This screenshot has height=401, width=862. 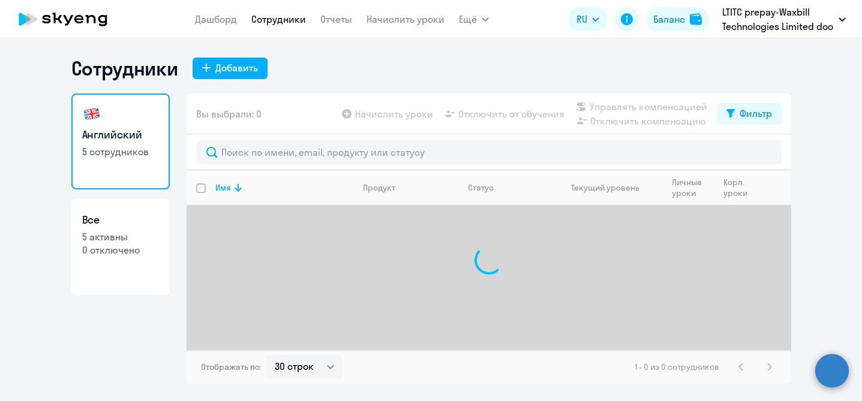 What do you see at coordinates (278, 19) in the screenshot?
I see `a: Сотрудники` at bounding box center [278, 19].